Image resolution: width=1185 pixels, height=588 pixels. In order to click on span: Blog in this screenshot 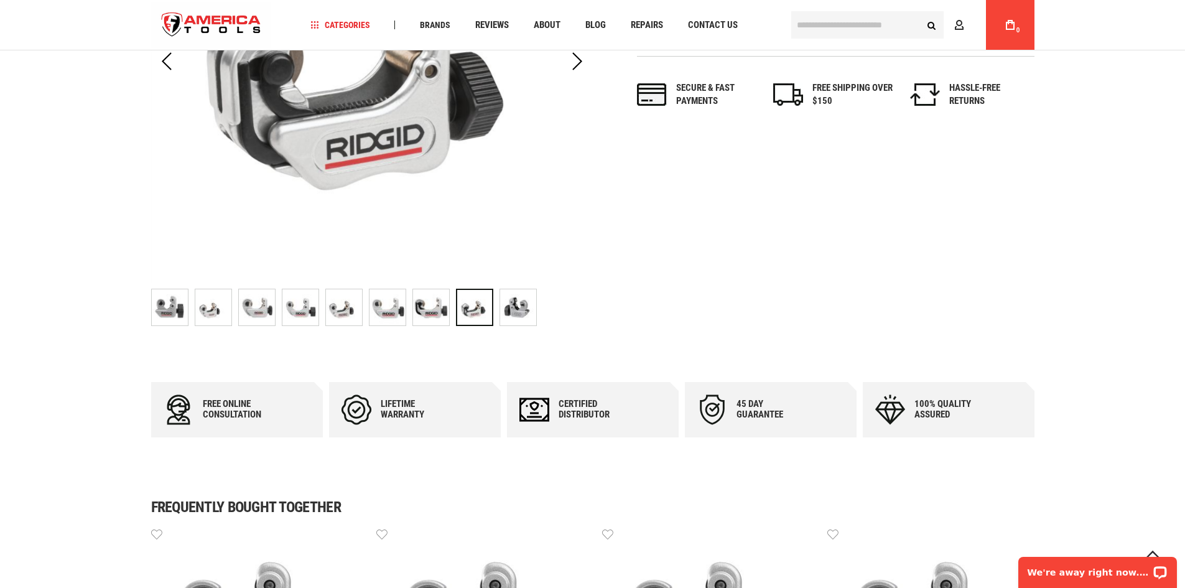, I will do `click(595, 25)`.